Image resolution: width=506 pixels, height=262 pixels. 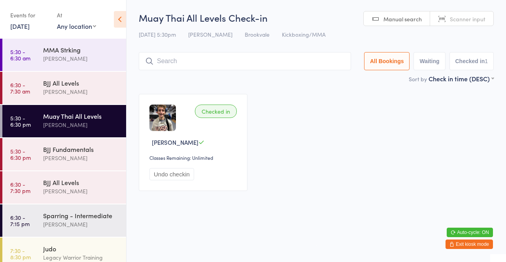 What do you see at coordinates (76, 26) in the screenshot?
I see `div: Any location` at bounding box center [76, 26].